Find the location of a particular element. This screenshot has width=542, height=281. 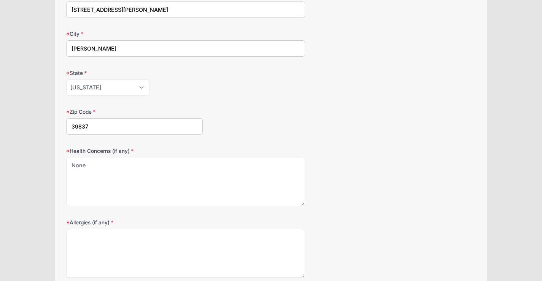

label: Health Concerns (if any) is located at coordinates (134, 151).